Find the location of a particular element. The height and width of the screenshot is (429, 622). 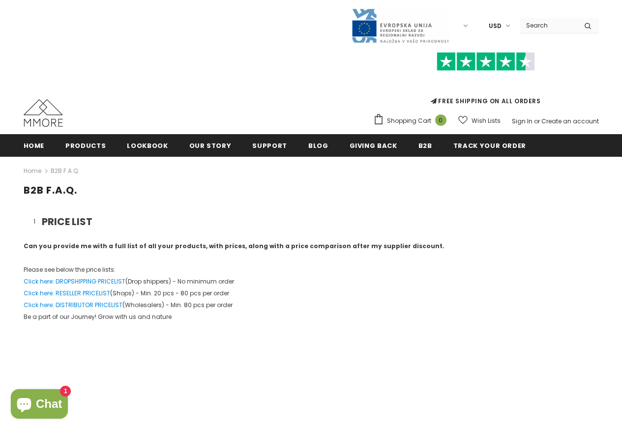

a: Click here: DROPSHIPPING PRICELIST is located at coordinates (74, 281).